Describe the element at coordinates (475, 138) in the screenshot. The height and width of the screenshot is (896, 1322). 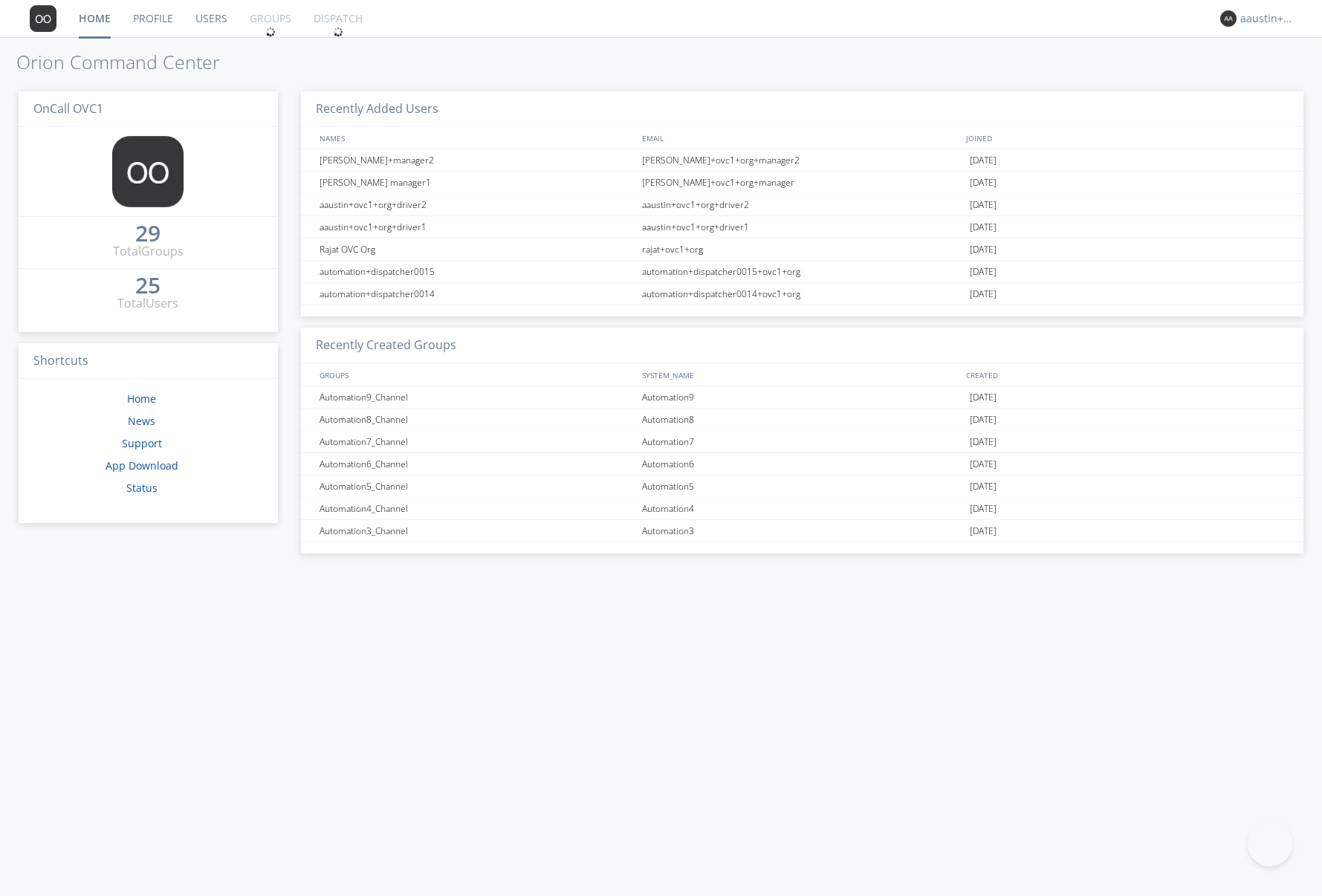
I see `div: NAMES` at that location.